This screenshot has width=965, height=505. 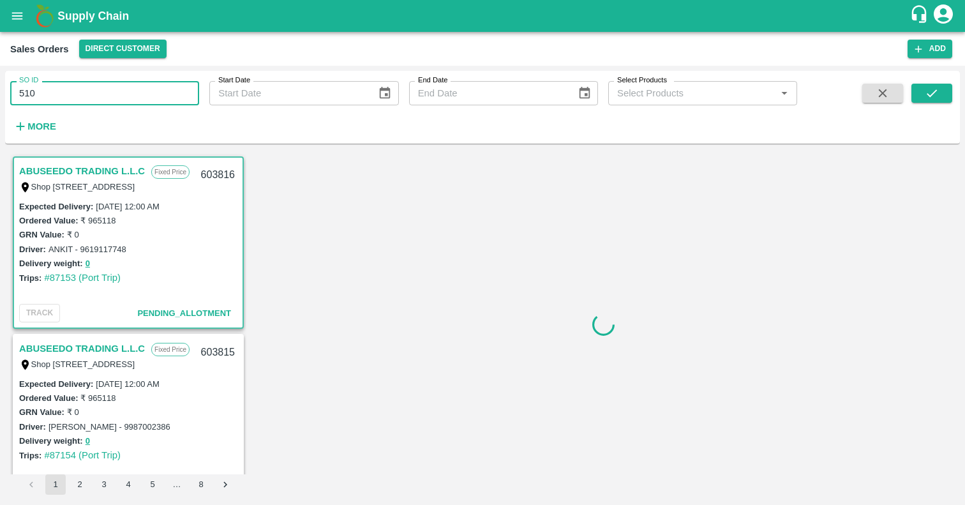 What do you see at coordinates (930, 48) in the screenshot?
I see `button: Add` at bounding box center [930, 48].